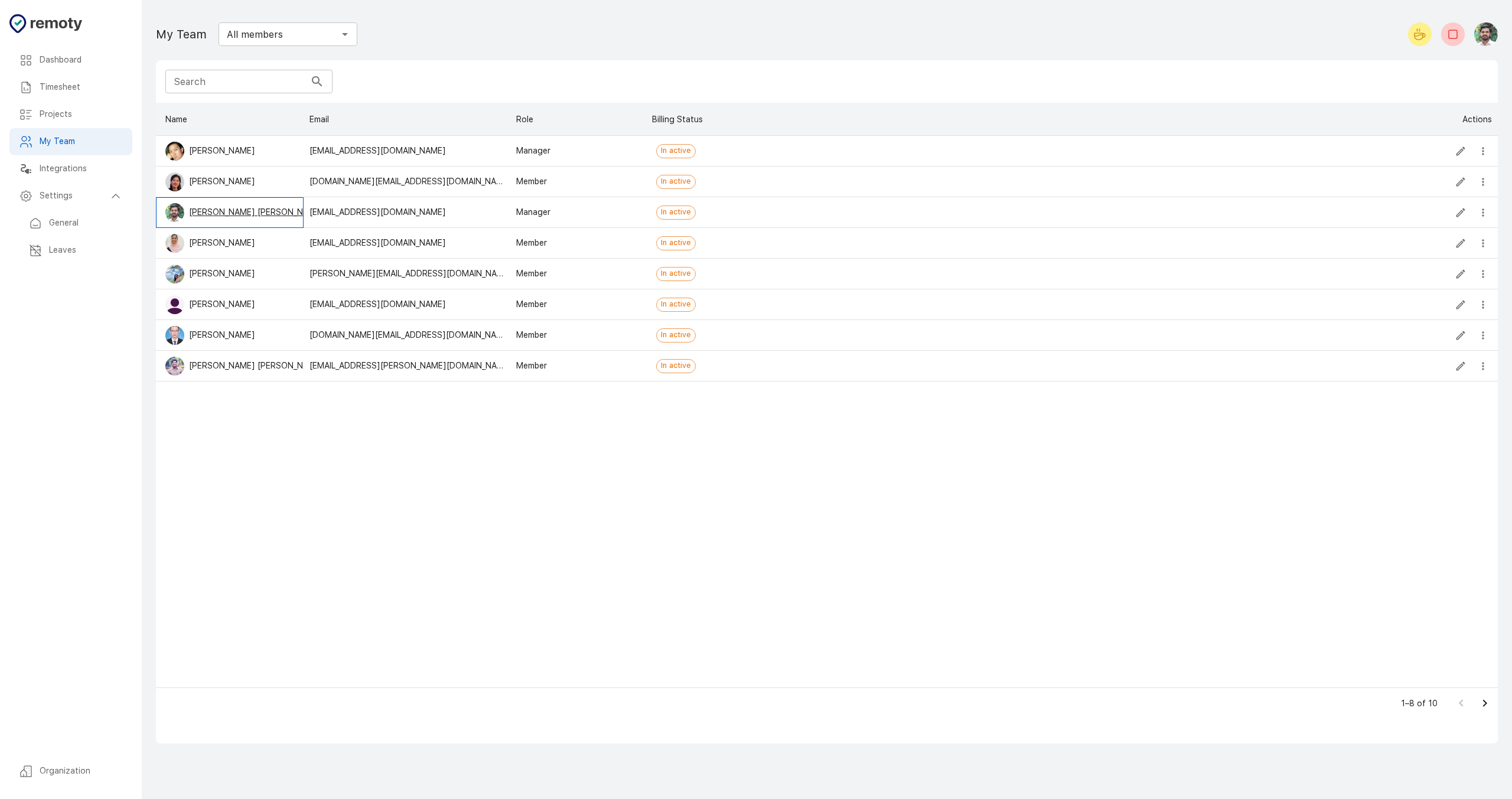  Describe the element at coordinates (70, 250) in the screenshot. I see `div: Leaves` at that location.